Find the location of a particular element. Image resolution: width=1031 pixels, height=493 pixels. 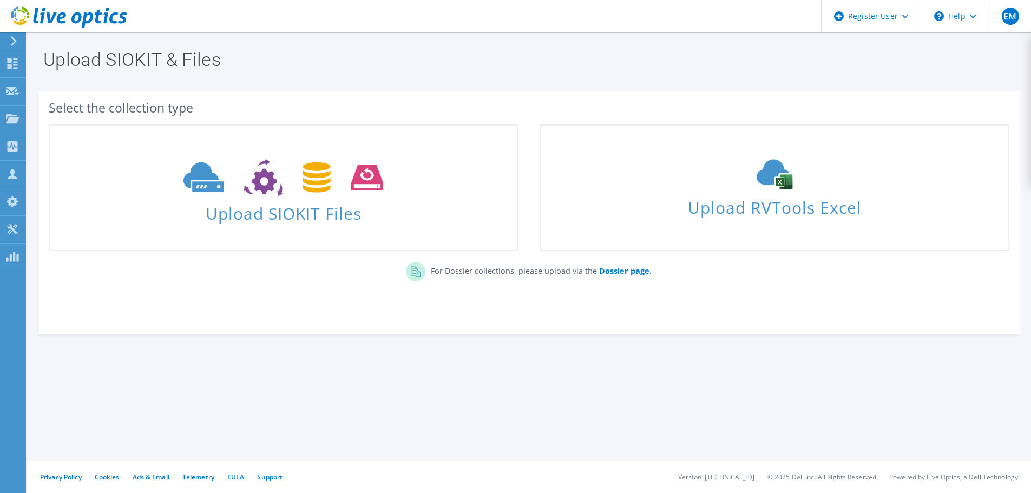

li: © 2025 Dell Inc. All Rights Reserved is located at coordinates (821, 477).